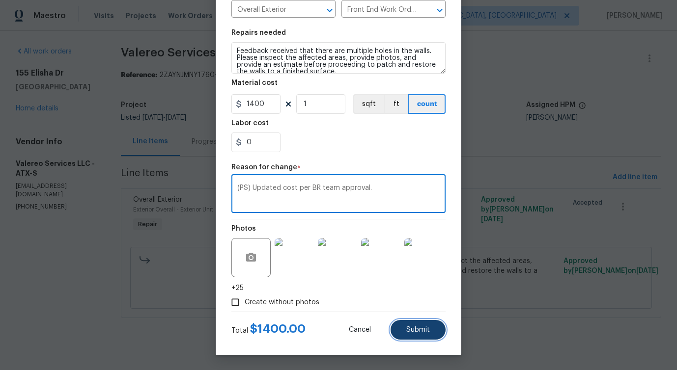  I want to click on button: sqft, so click(368, 104).